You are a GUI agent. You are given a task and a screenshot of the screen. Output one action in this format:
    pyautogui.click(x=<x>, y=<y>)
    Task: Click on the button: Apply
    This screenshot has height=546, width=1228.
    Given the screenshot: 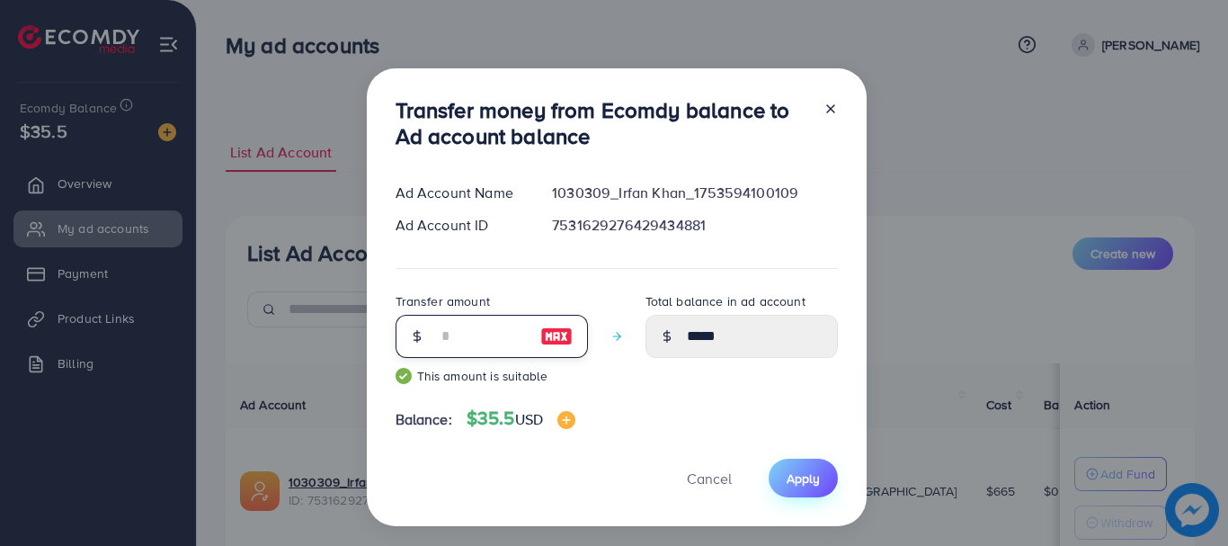 What is the action you would take?
    pyautogui.click(x=803, y=478)
    